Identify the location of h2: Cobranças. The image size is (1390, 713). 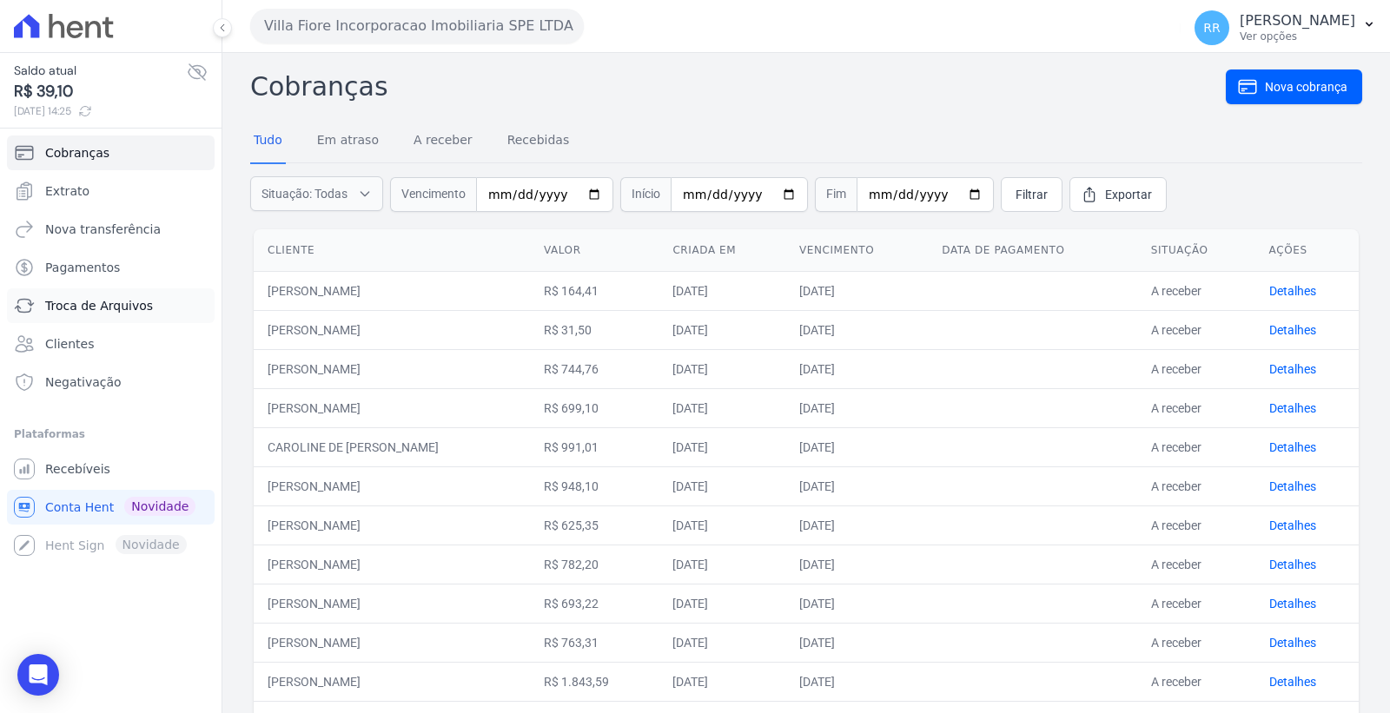
(738, 86).